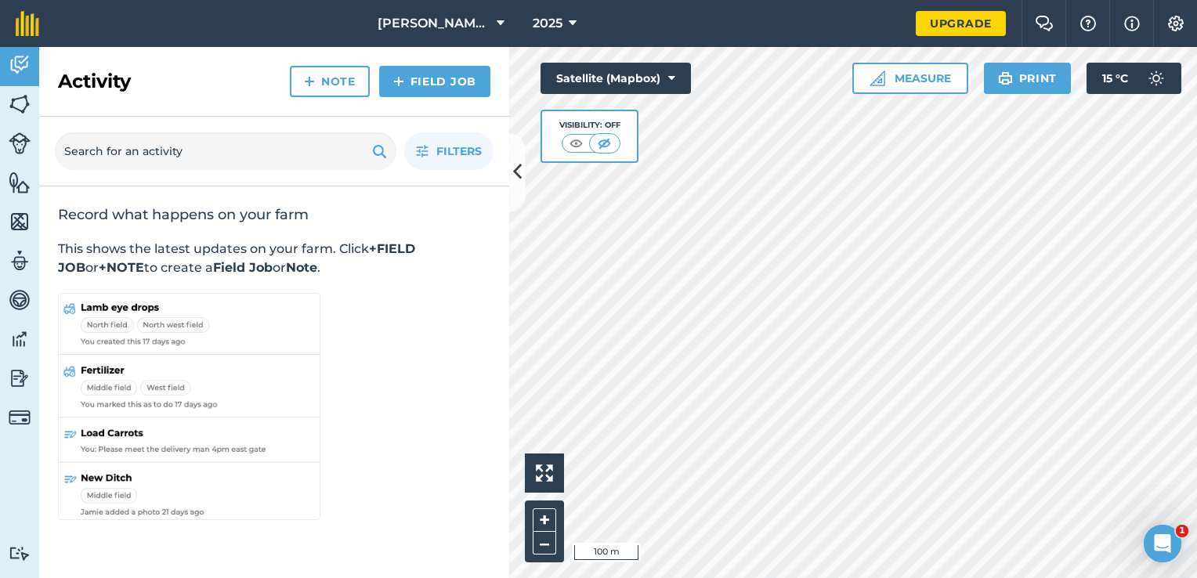  Describe the element at coordinates (94, 81) in the screenshot. I see `h2: Activity` at that location.